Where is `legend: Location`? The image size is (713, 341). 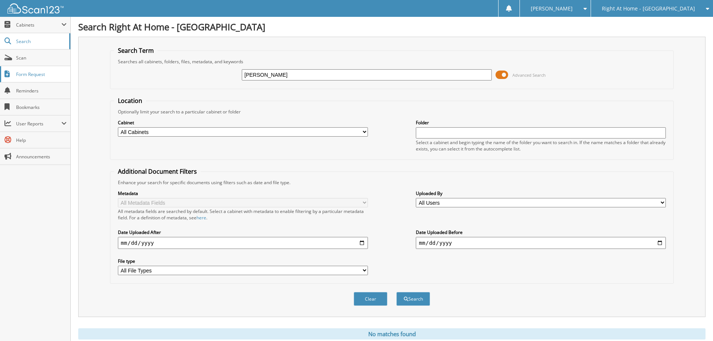 legend: Location is located at coordinates (130, 101).